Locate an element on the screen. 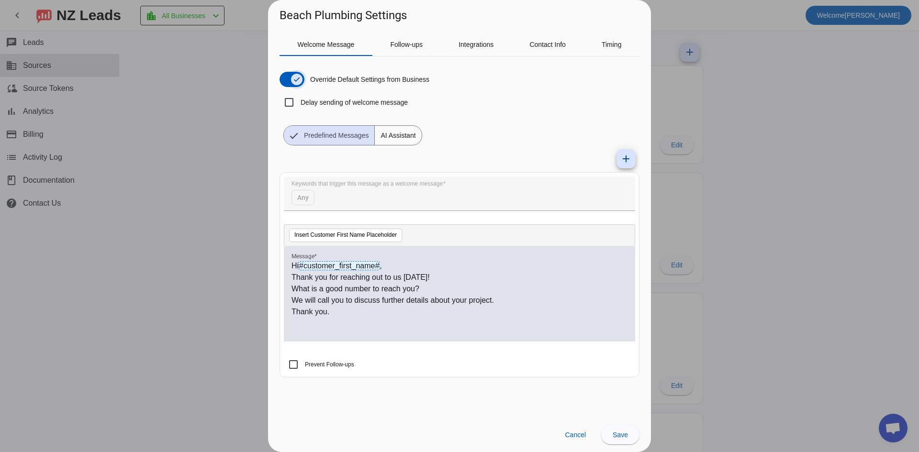 Image resolution: width=919 pixels, height=452 pixels. button: Save is located at coordinates (620, 435).